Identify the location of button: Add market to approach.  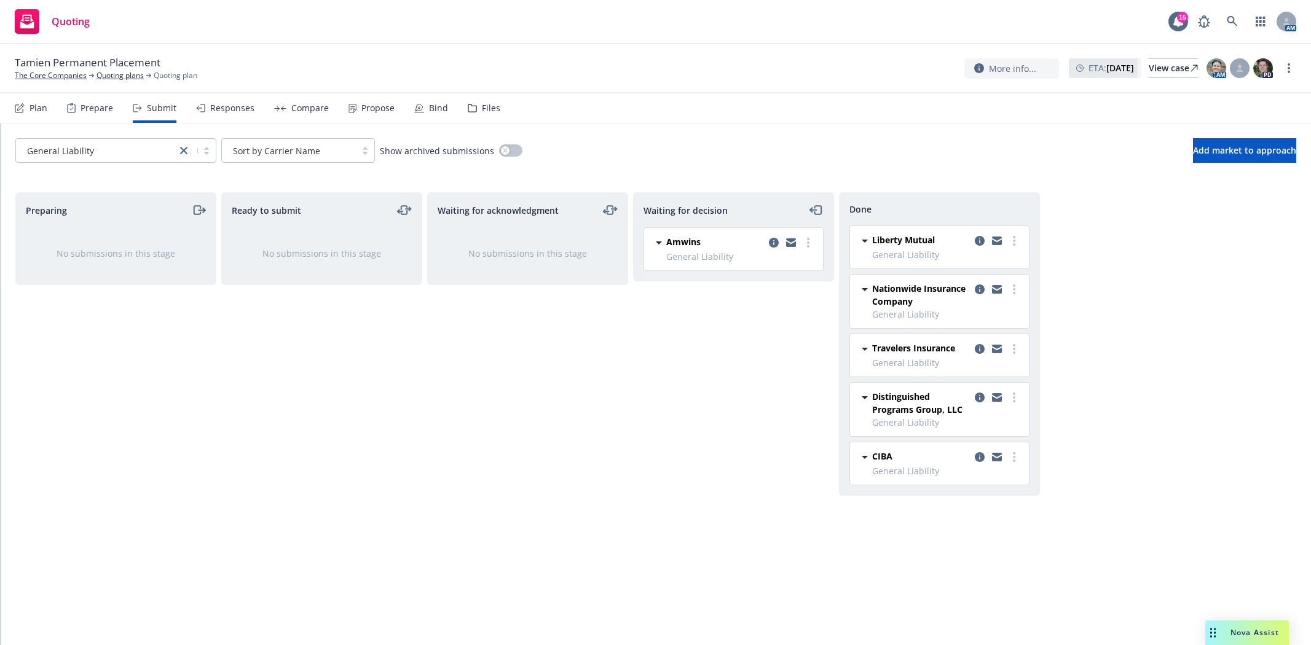
(1244, 151).